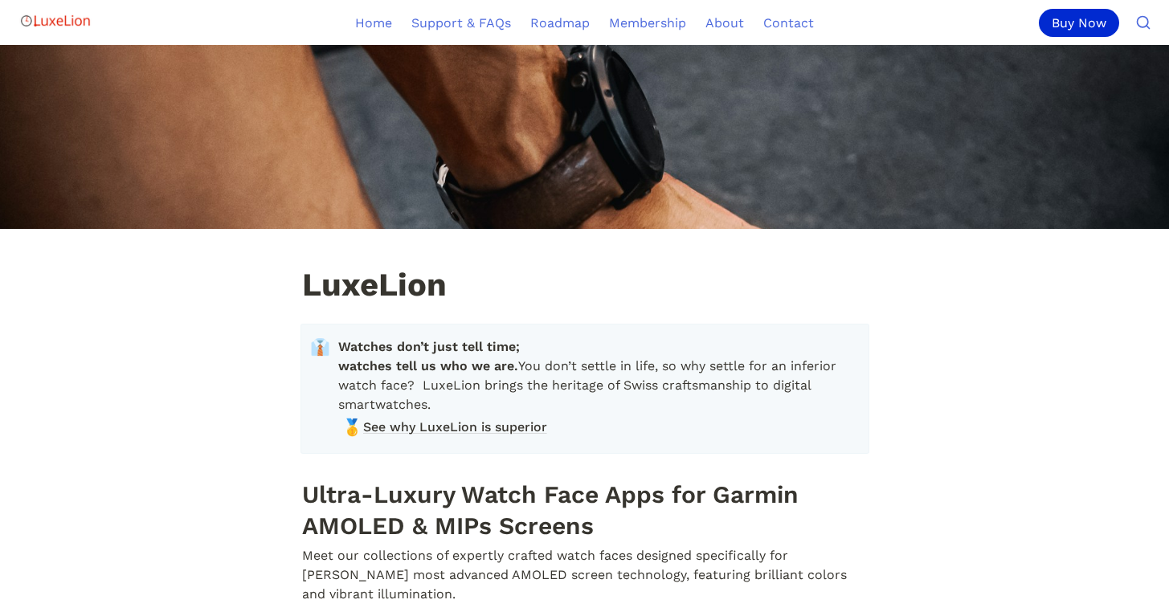  What do you see at coordinates (55, 21) in the screenshot?
I see `img: Logo` at bounding box center [55, 21].